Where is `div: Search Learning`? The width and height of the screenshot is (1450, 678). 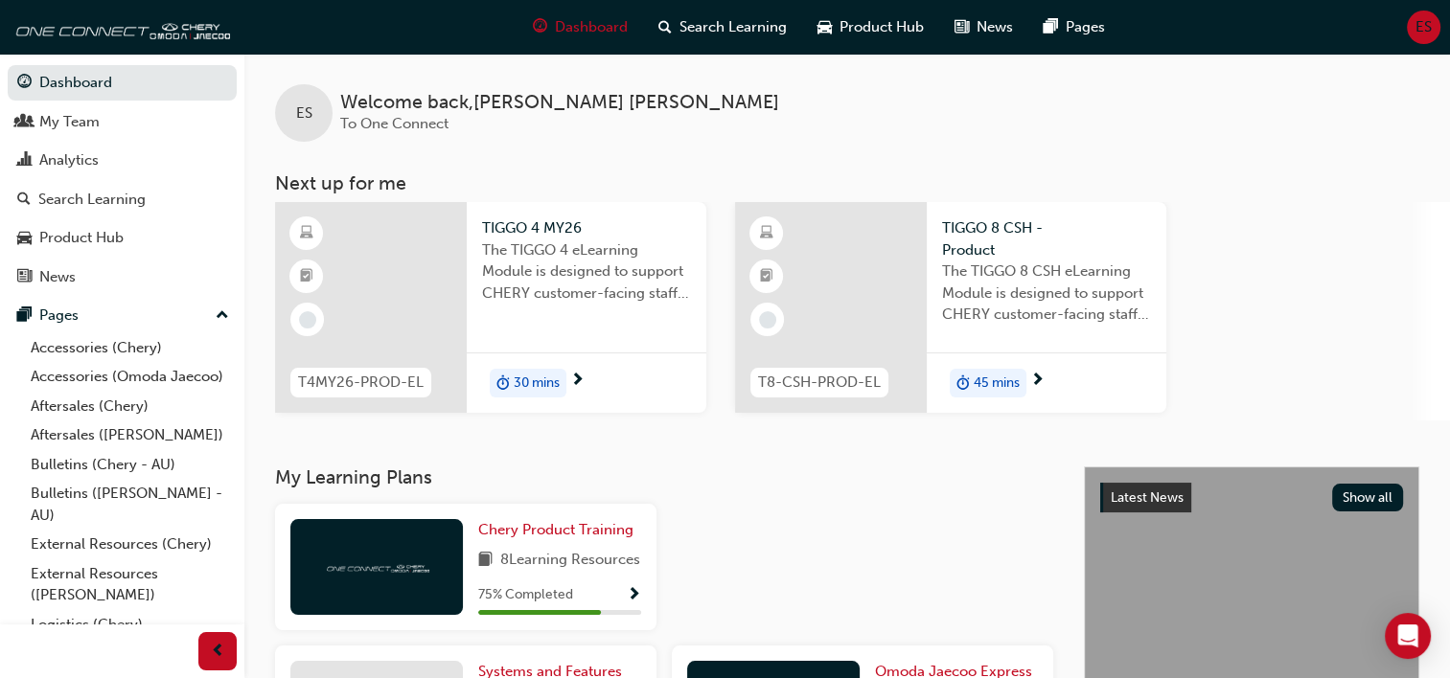
div: Search Learning is located at coordinates (92, 199).